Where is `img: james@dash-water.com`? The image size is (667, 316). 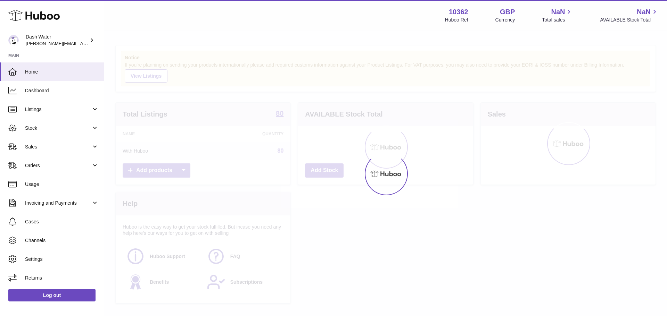 img: james@dash-water.com is located at coordinates (14, 40).